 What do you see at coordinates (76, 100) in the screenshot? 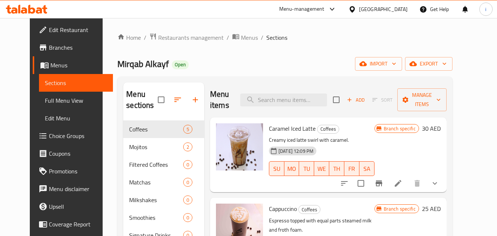
I see `a: Full Menu View` at bounding box center [76, 100].